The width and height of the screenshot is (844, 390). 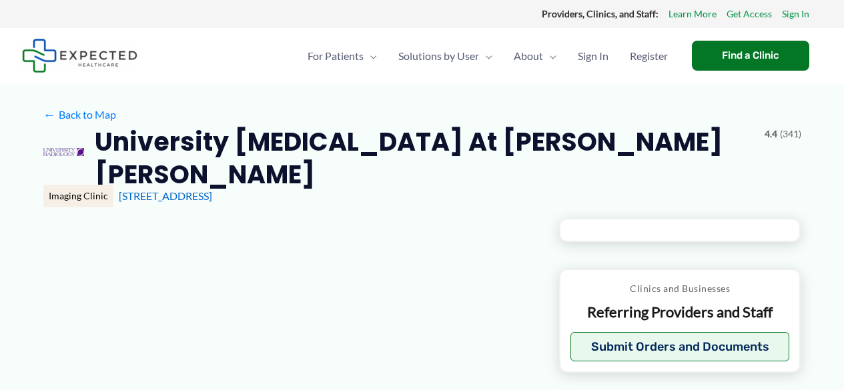 I want to click on span: Solutions by User, so click(x=438, y=56).